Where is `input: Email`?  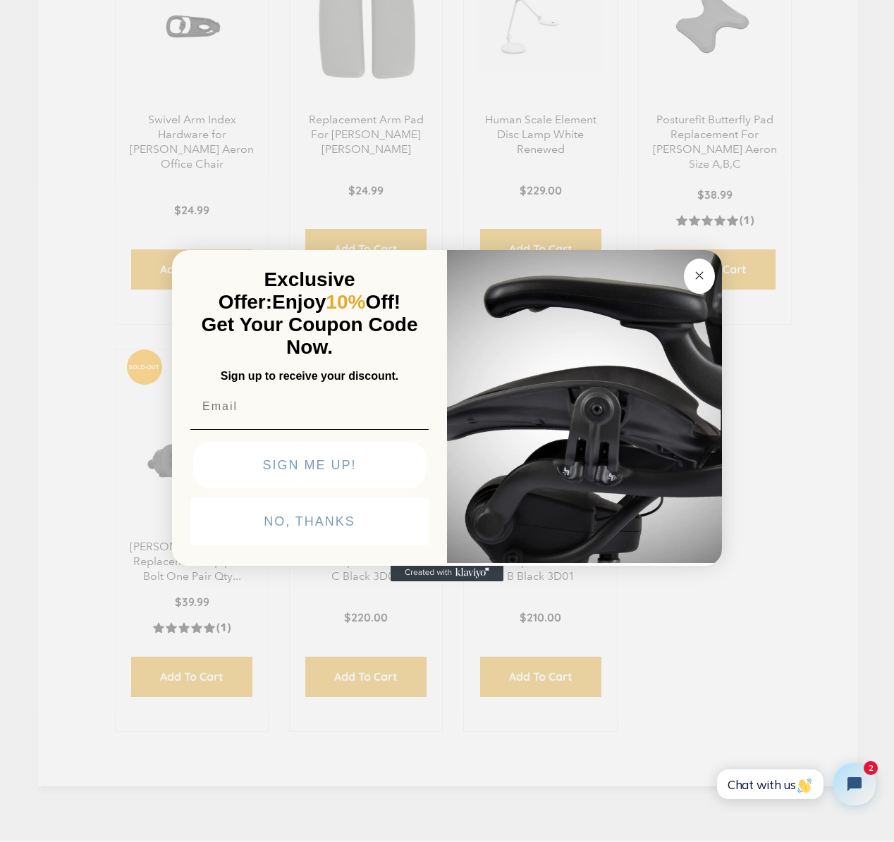 input: Email is located at coordinates (309, 407).